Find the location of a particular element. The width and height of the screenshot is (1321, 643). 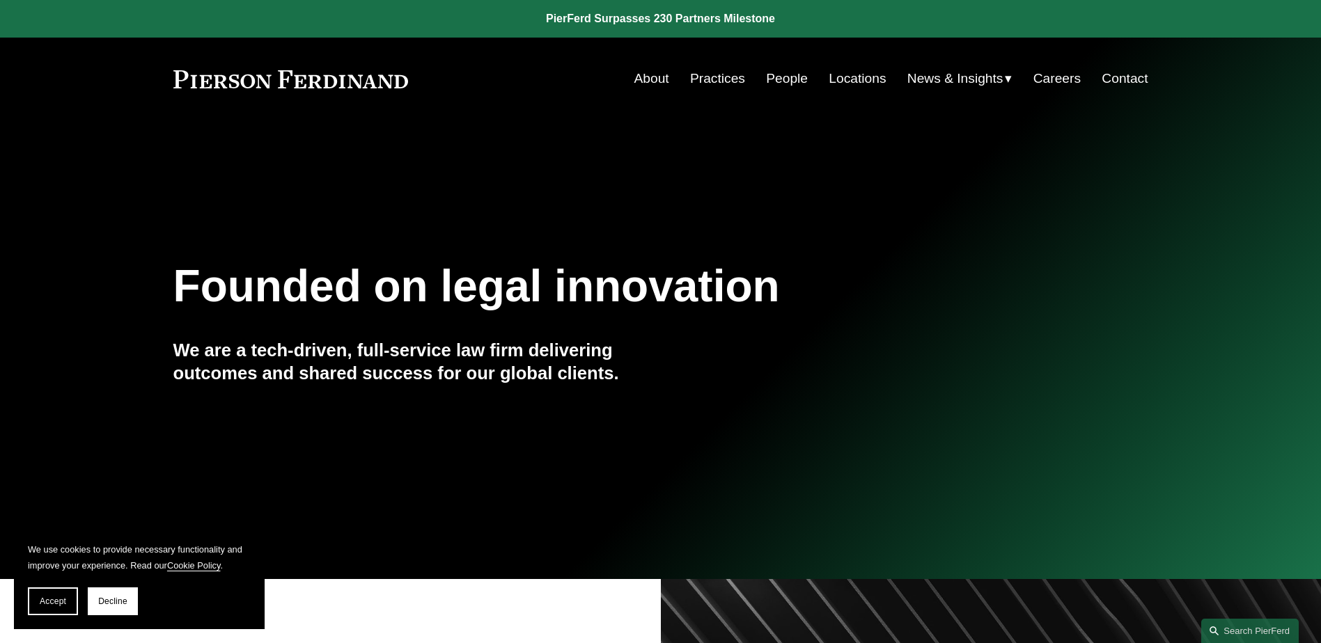

button: Accept is located at coordinates (53, 602).